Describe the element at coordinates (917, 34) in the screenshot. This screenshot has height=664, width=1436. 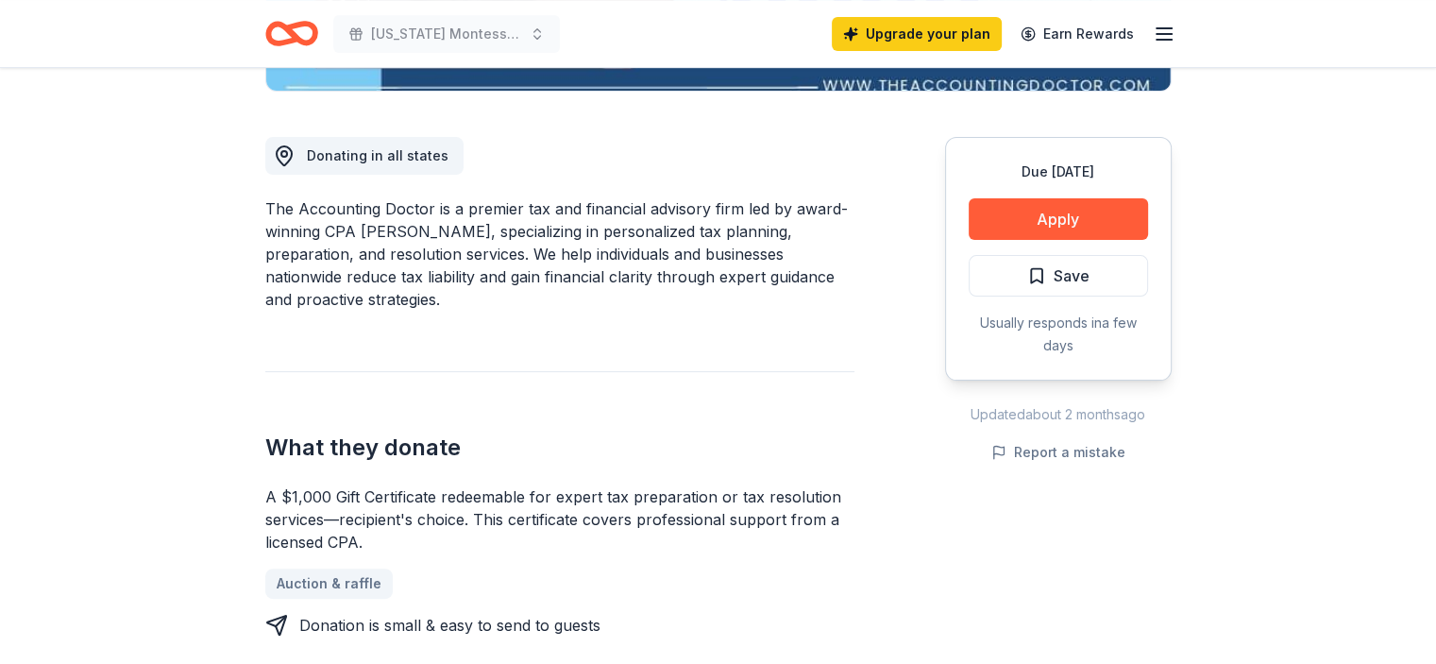
I see `a: Upgrade your plan` at that location.